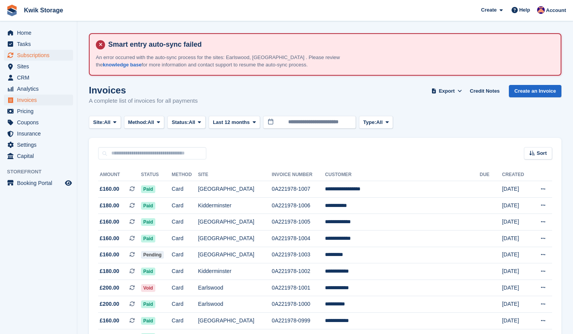  What do you see at coordinates (144, 122) in the screenshot?
I see `button: Method: All` at bounding box center [144, 122].